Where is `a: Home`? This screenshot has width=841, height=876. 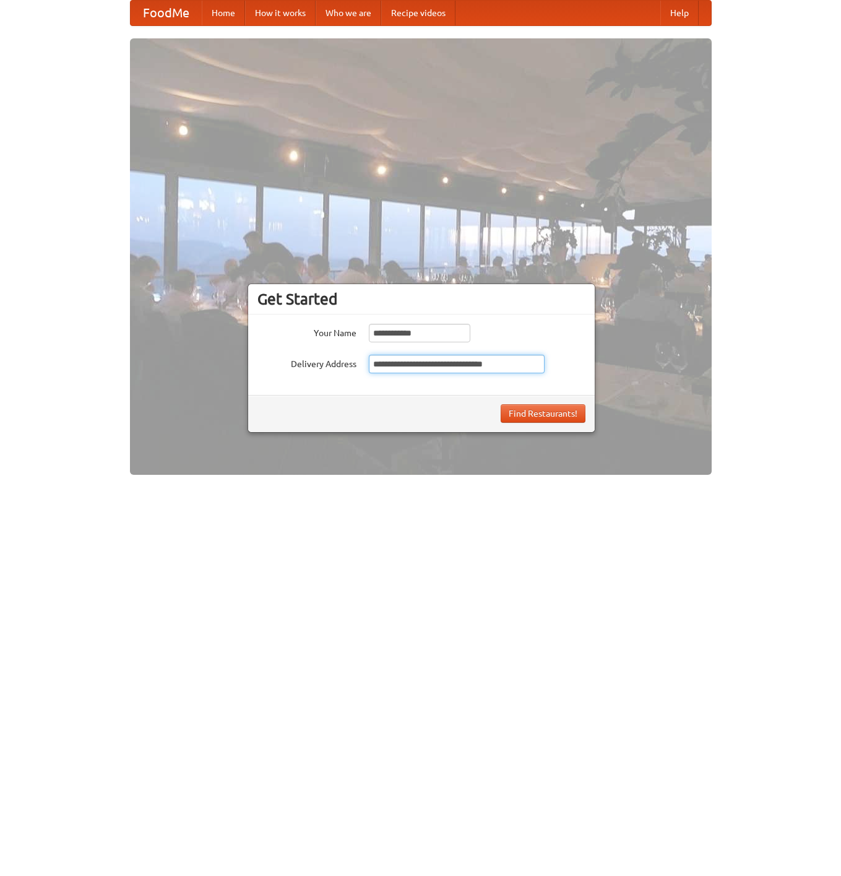 a: Home is located at coordinates (223, 13).